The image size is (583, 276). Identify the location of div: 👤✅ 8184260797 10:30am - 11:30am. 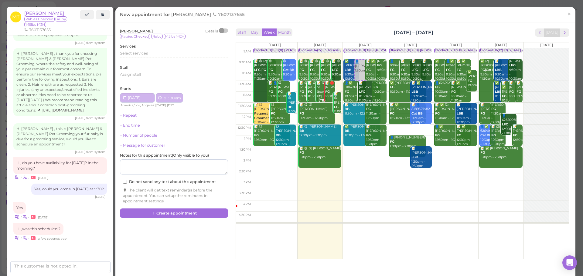
(355, 92).